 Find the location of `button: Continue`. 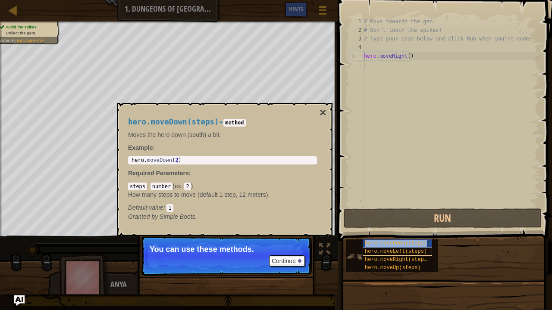

button: Continue is located at coordinates (287, 261).